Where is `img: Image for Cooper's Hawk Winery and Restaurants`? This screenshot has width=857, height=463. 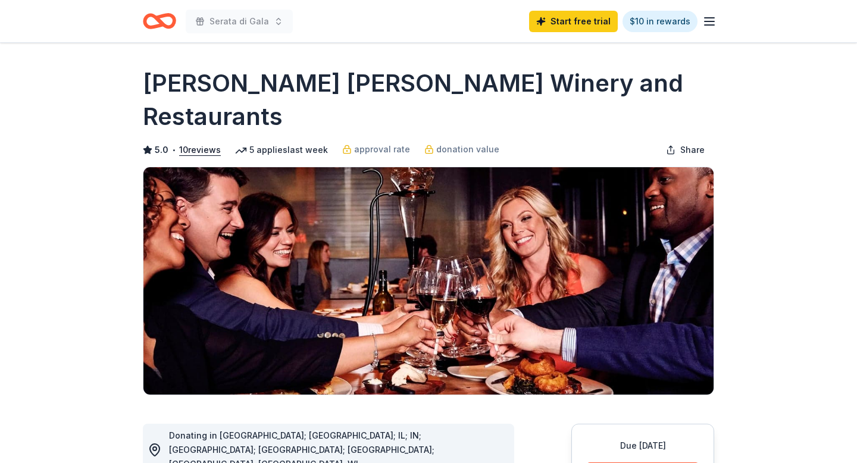
img: Image for Cooper's Hawk Winery and Restaurants is located at coordinates (429, 281).